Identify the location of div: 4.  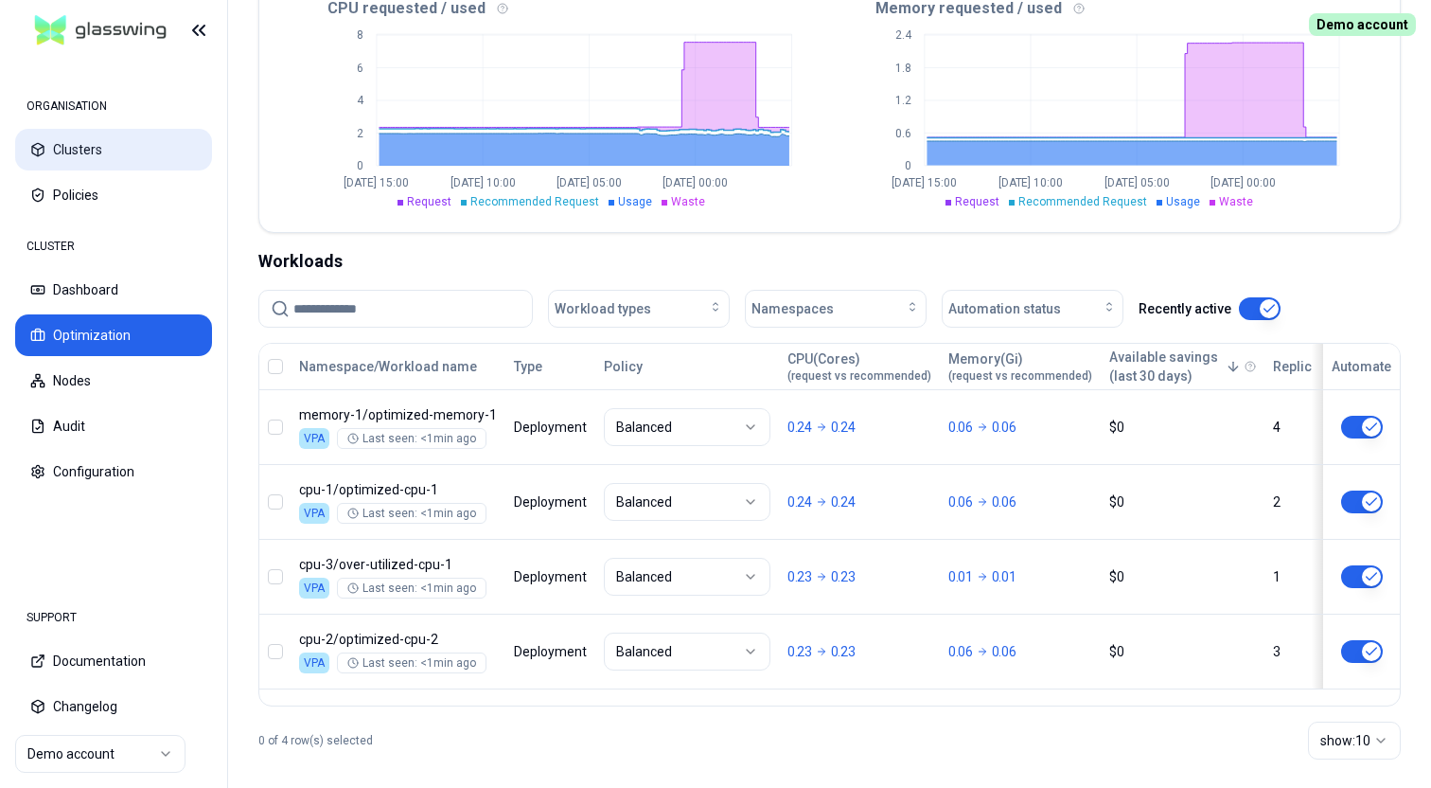
(1304, 427).